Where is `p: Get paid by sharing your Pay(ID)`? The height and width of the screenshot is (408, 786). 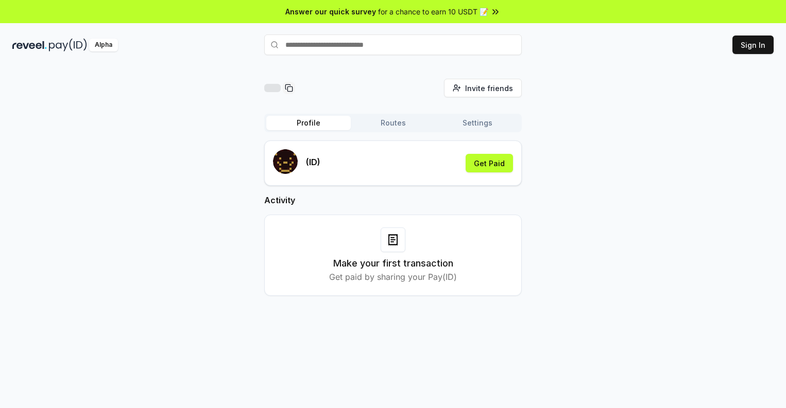
p: Get paid by sharing your Pay(ID) is located at coordinates (393, 277).